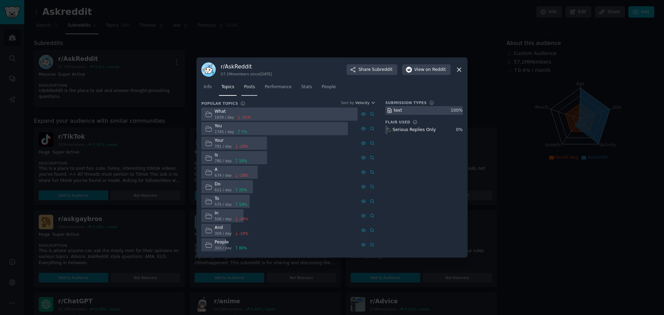 The image size is (664, 315). I want to click on span: on Reddit, so click(436, 70).